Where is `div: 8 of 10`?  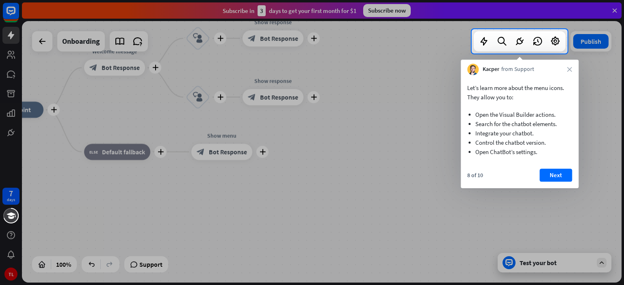 div: 8 of 10 is located at coordinates (475, 175).